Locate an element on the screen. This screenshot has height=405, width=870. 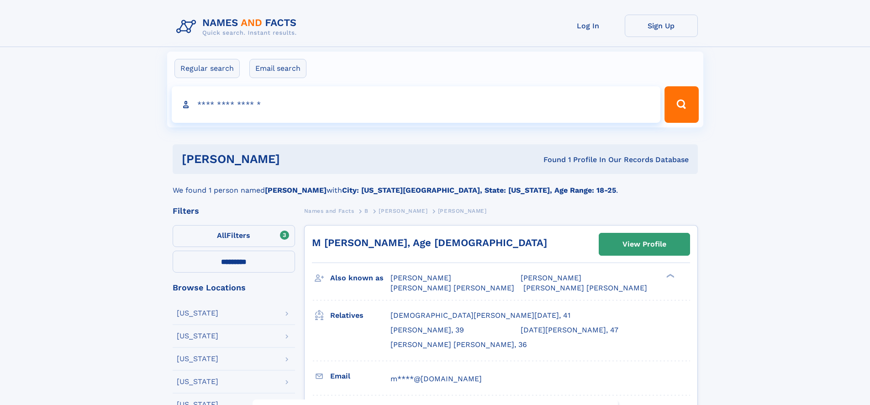
div: Filters is located at coordinates (234, 211).